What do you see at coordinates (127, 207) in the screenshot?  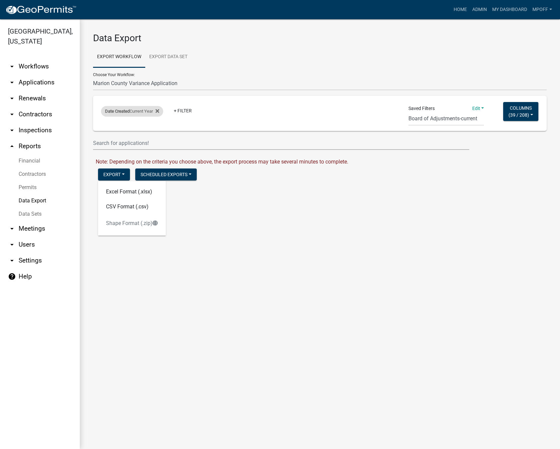 I see `label: CSV Format (.csv)` at bounding box center [127, 207].